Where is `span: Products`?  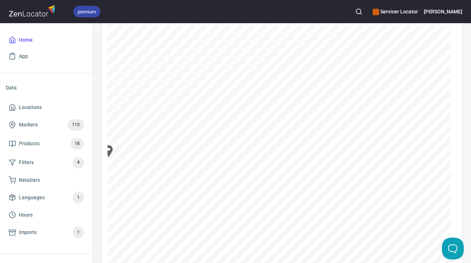 span: Products is located at coordinates (29, 144).